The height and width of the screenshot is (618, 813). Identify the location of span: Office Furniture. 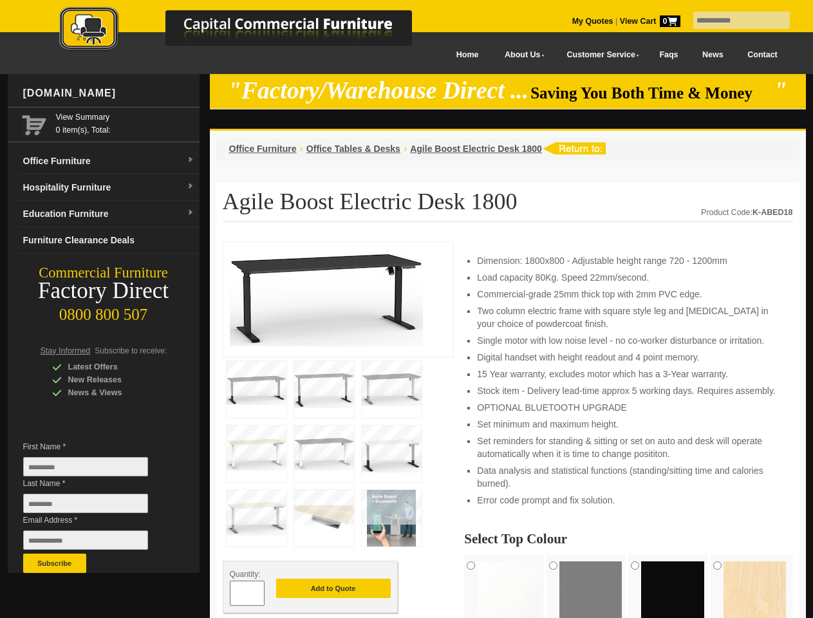
(263, 149).